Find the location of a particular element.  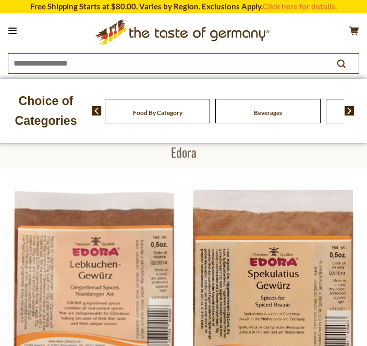

a: Food By Category is located at coordinates (157, 112).